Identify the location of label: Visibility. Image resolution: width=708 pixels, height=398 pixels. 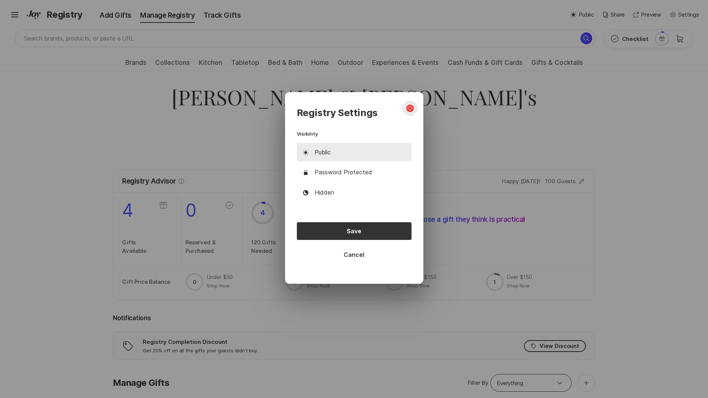
(354, 134).